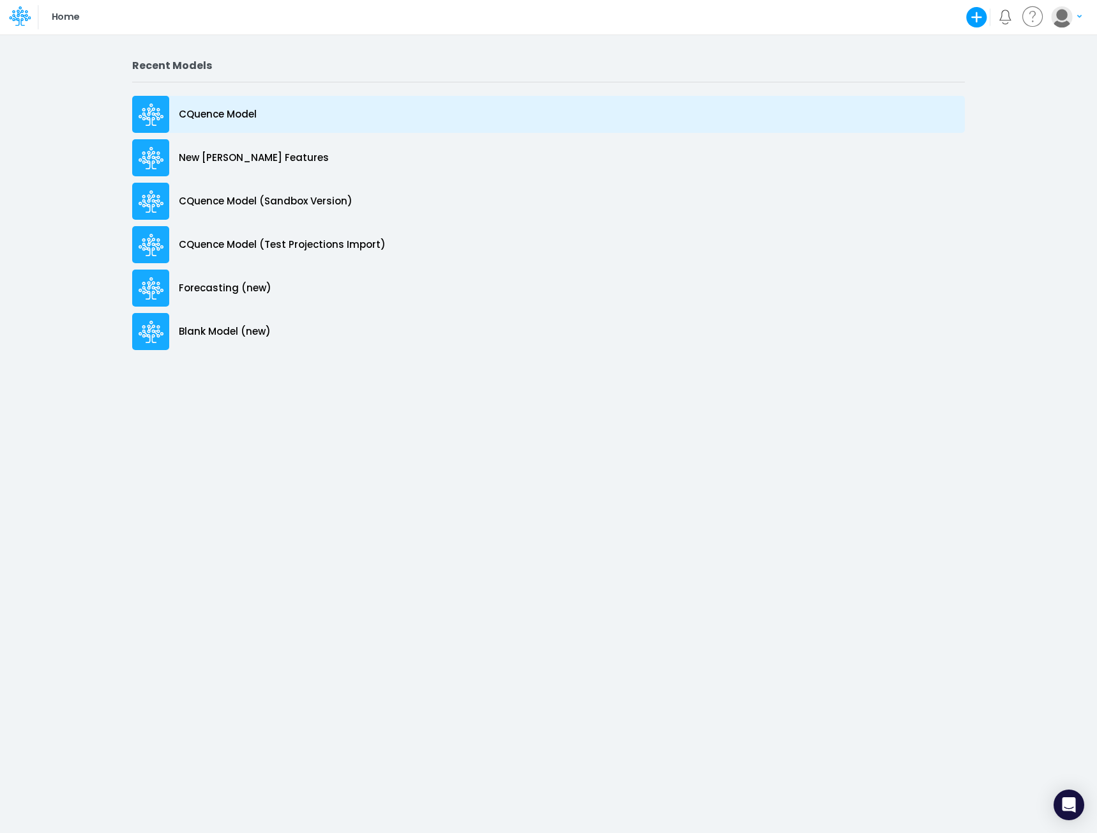 The image size is (1097, 833). What do you see at coordinates (549, 288) in the screenshot?
I see `a: Forecasting (new)` at bounding box center [549, 288].